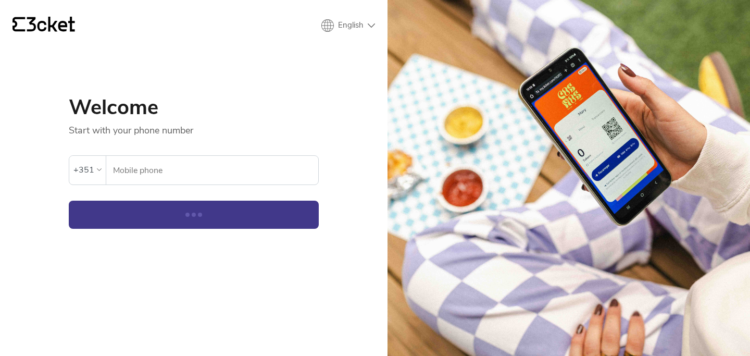 This screenshot has height=356, width=750. I want to click on label: Mobile phone, so click(212, 170).